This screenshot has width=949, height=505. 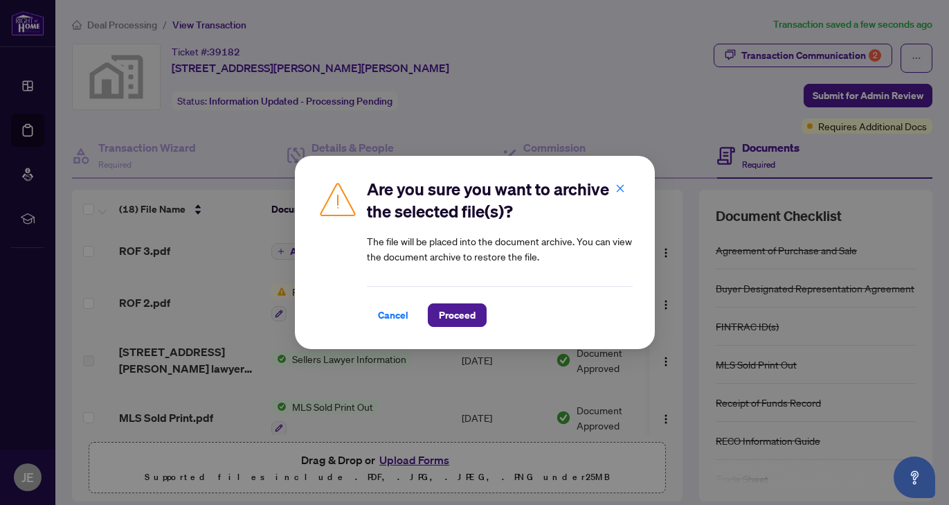 What do you see at coordinates (500, 249) in the screenshot?
I see `article: The file will be placed into the document archive. You can view the document archive to restore t...` at bounding box center [500, 249].